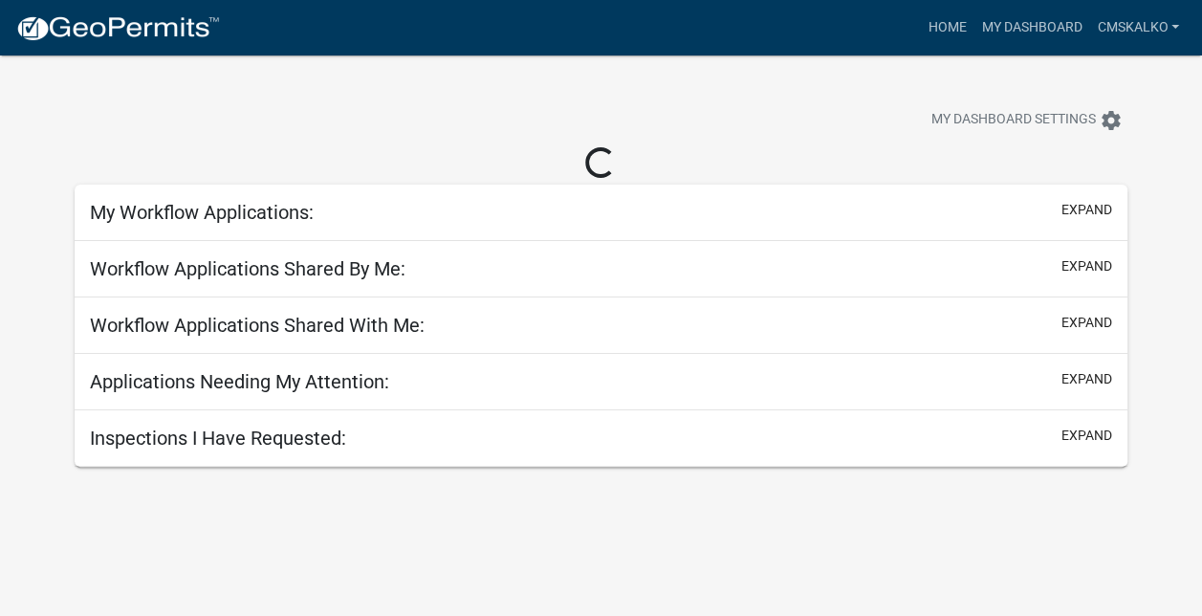  Describe the element at coordinates (946, 28) in the screenshot. I see `a: Home` at that location.